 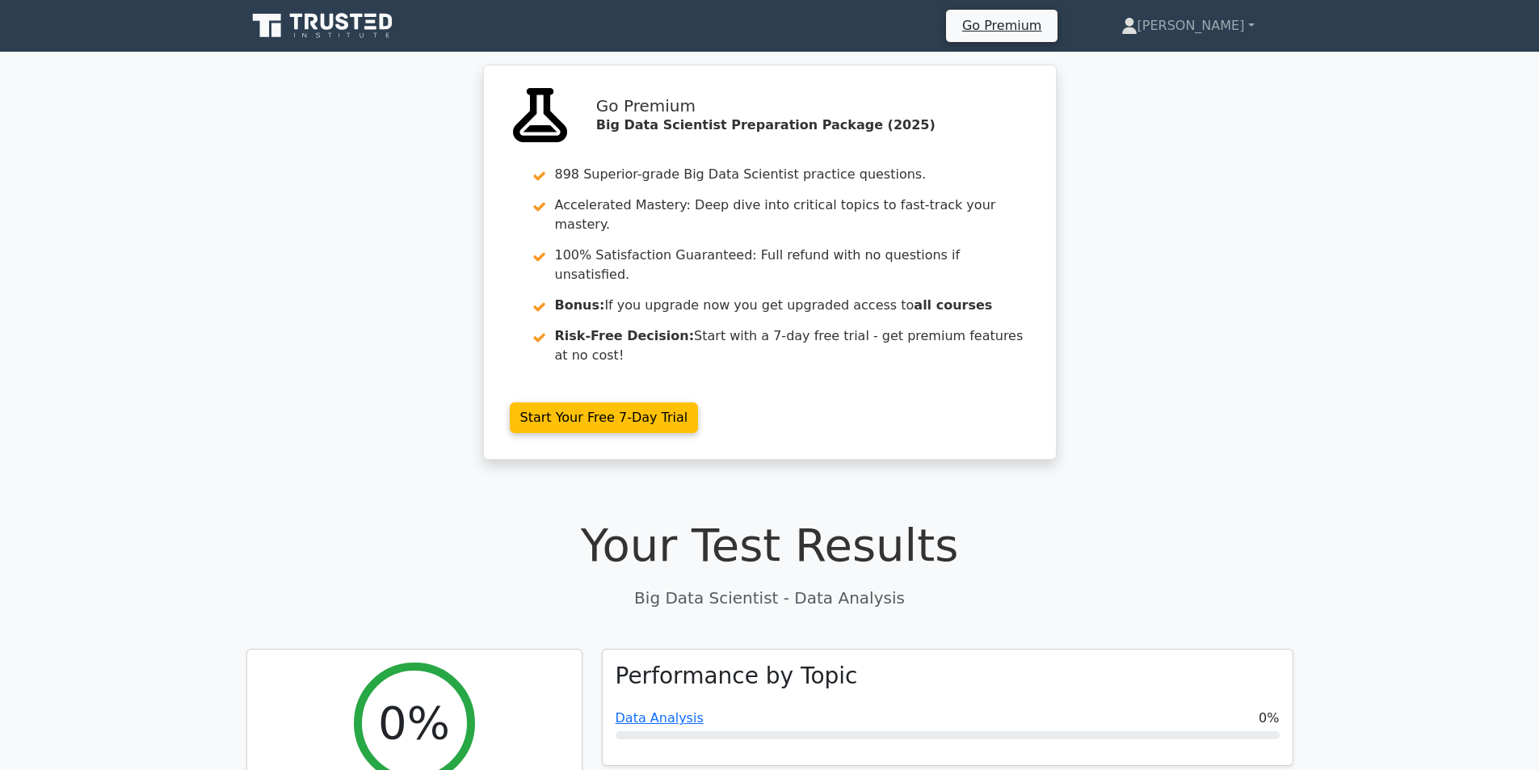 What do you see at coordinates (604, 418) in the screenshot?
I see `a: Start Your Free 7-Day Trial` at bounding box center [604, 418].